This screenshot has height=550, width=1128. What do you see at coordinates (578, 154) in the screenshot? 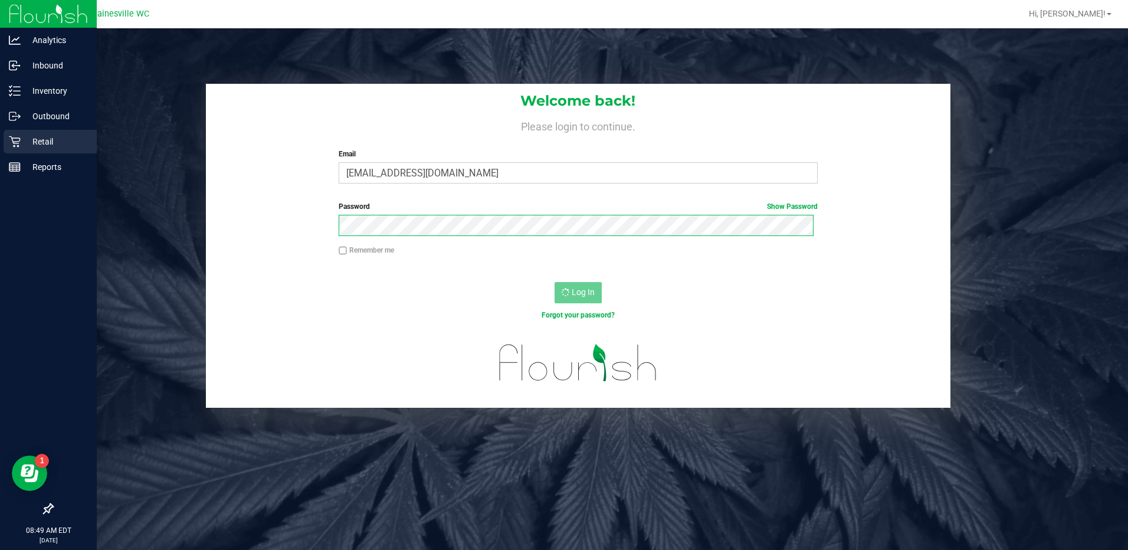
I see `label: Email` at bounding box center [578, 154].